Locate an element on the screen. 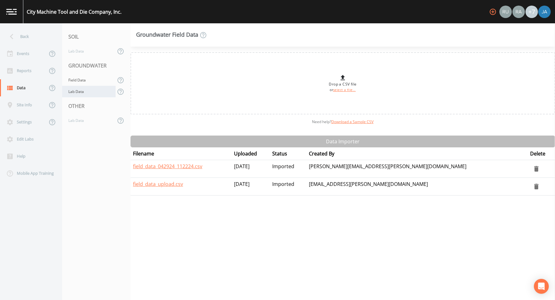 Image resolution: width=555 pixels, height=300 pixels. div: GROUNDWATER is located at coordinates (96, 66).